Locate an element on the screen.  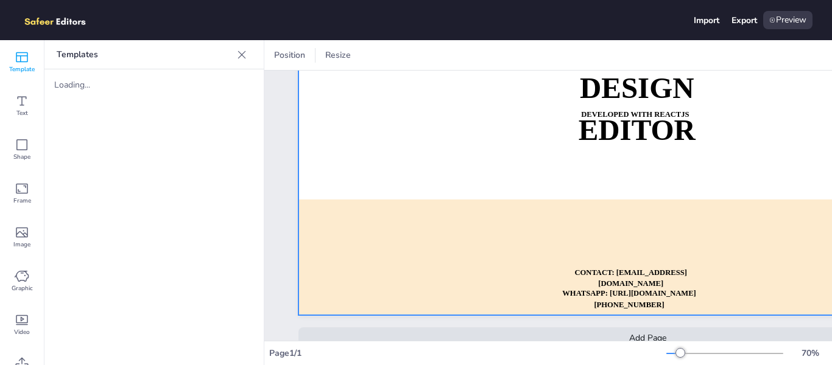
div: Preview is located at coordinates (787, 20).